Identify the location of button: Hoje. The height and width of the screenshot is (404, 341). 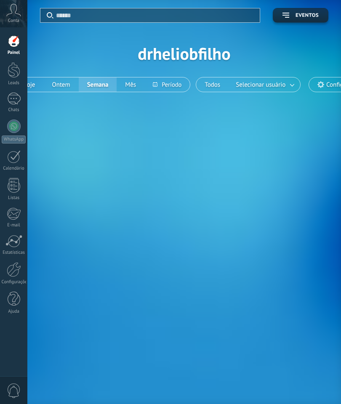
(29, 85).